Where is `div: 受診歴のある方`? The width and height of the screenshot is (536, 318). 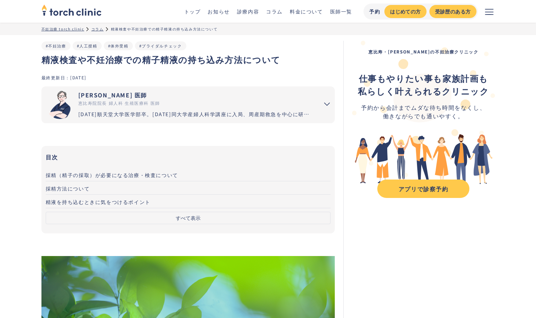 div: 受診歴のある方 is located at coordinates (453, 11).